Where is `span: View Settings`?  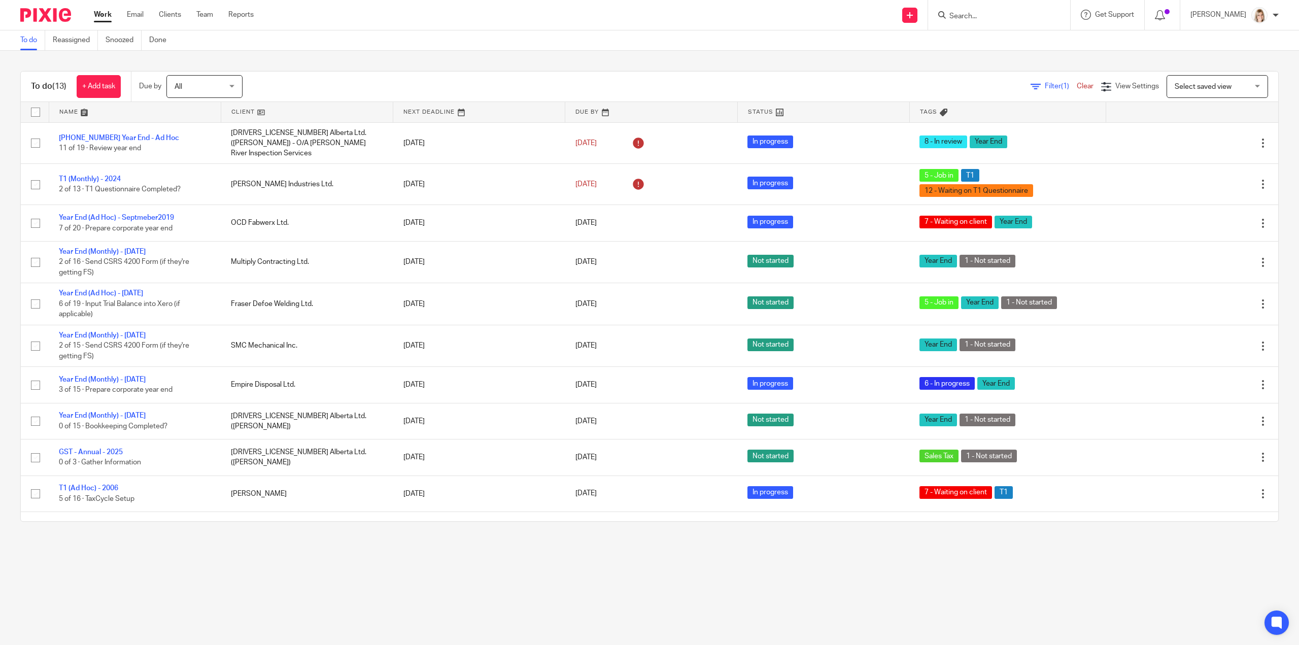
span: View Settings is located at coordinates (1137, 86).